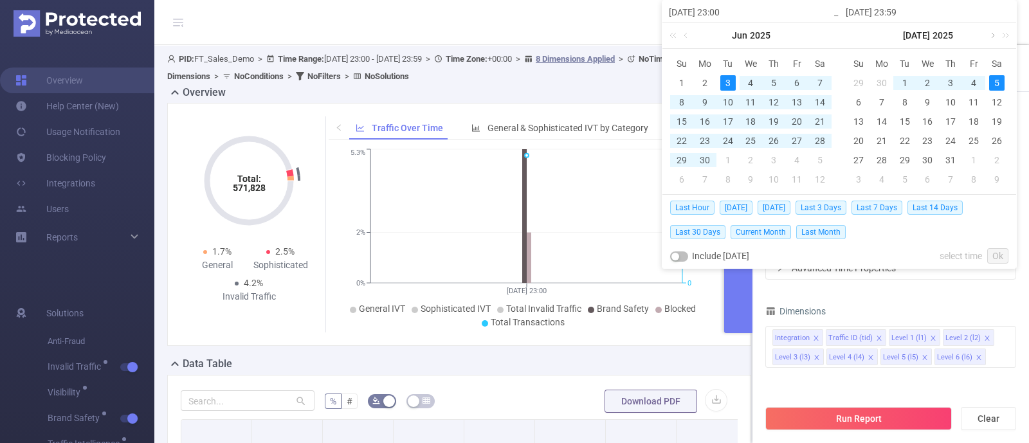  I want to click on div: 14, so click(820, 102).